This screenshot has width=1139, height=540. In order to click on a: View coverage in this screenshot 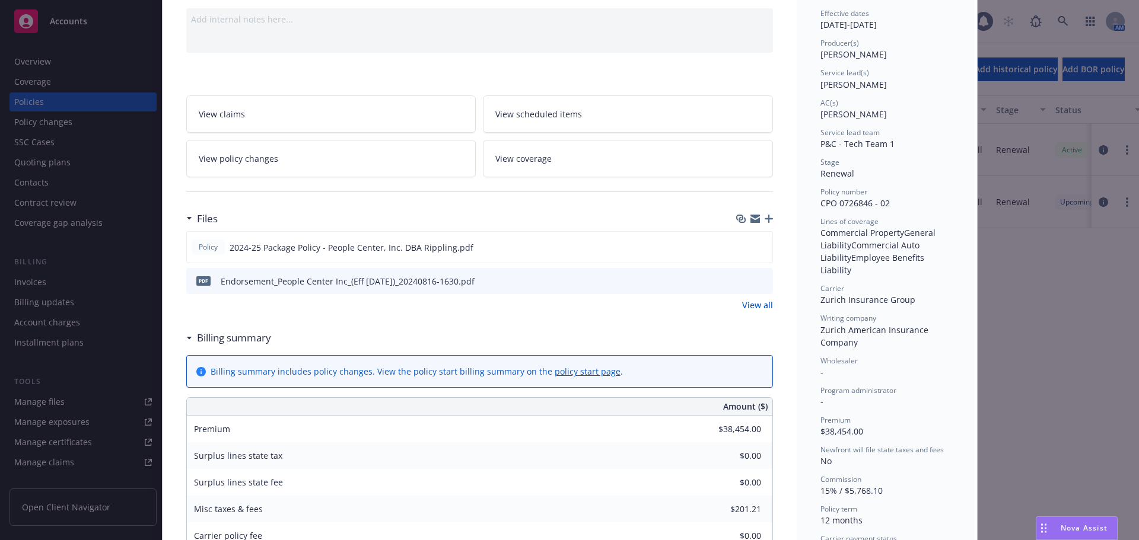, I will do `click(627, 158)`.